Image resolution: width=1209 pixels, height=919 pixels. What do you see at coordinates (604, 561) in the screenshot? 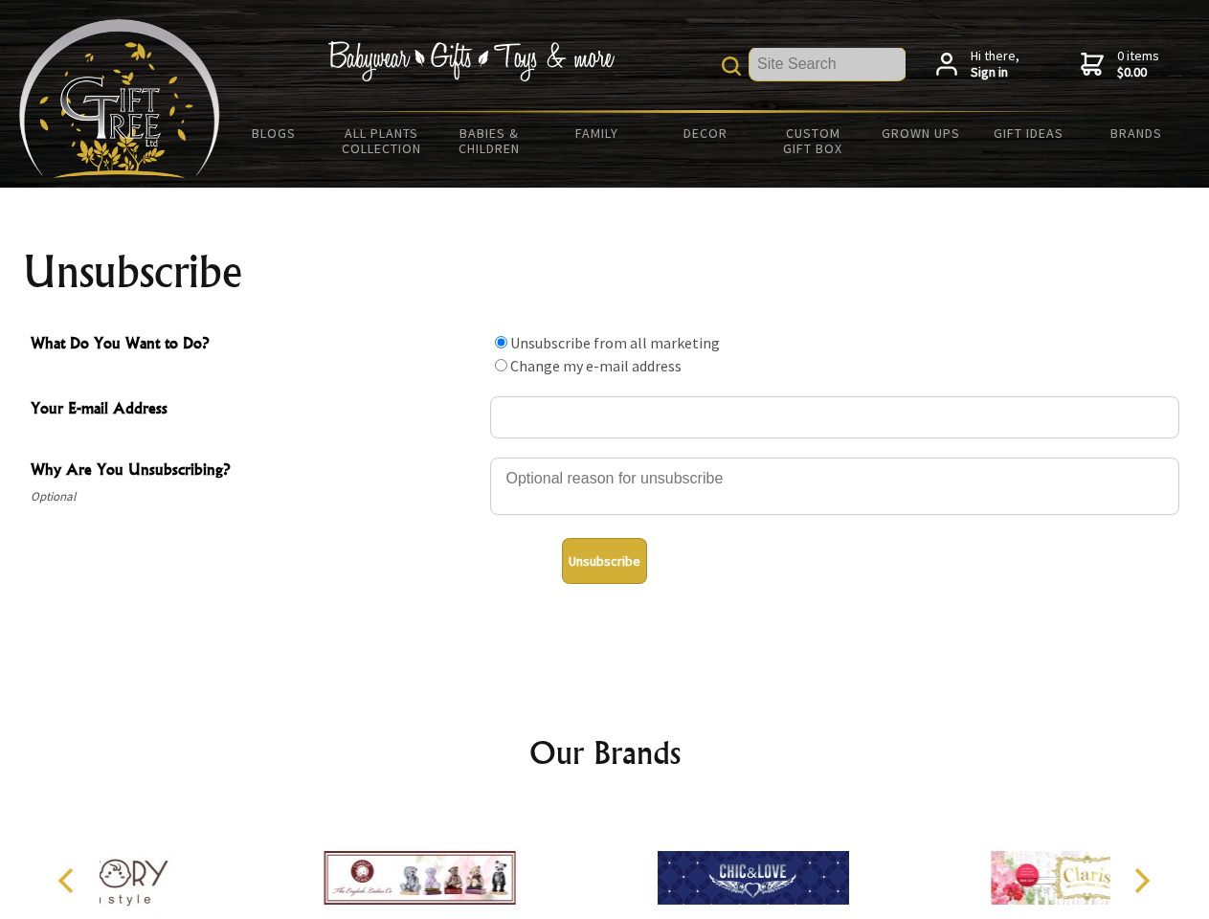
I see `button: Unsubscribe` at bounding box center [604, 561].